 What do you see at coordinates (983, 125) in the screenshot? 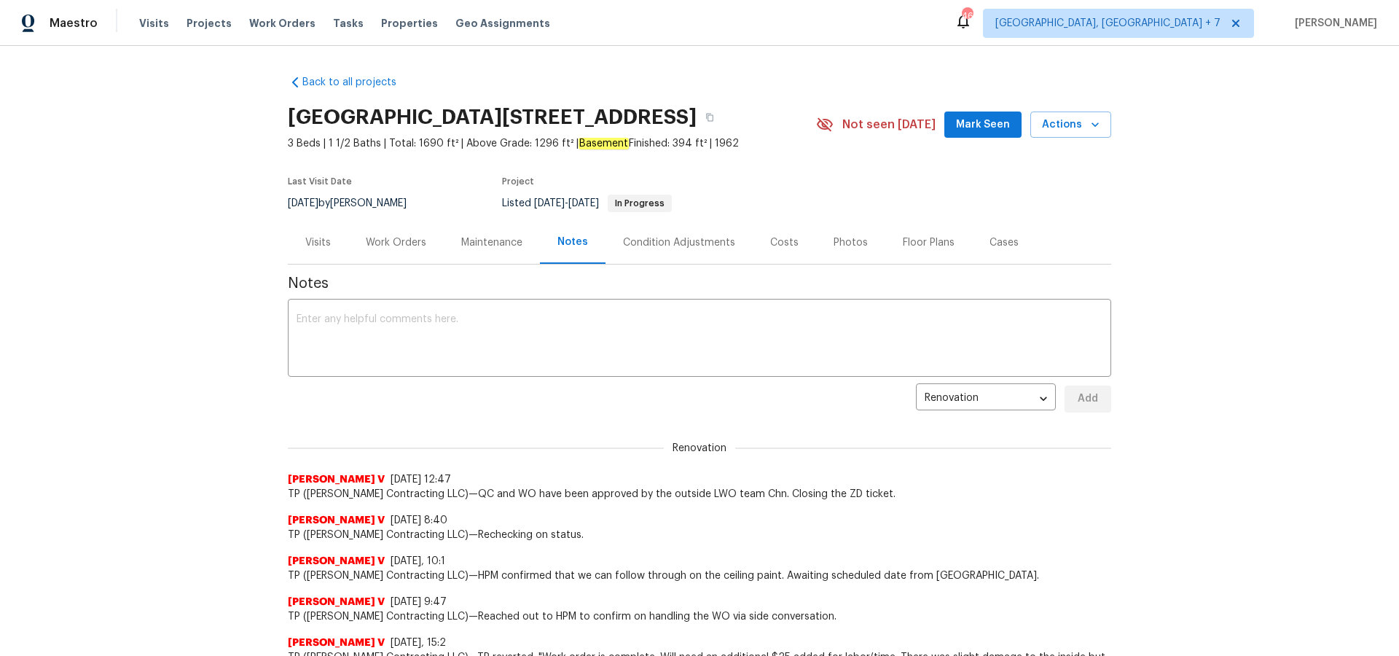
I see `button: Mark Seen` at bounding box center [983, 125].